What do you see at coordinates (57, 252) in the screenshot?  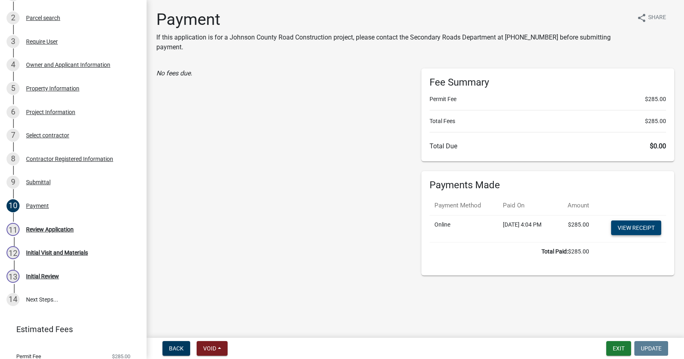 I see `div: Initial Visit and Materials` at bounding box center [57, 252].